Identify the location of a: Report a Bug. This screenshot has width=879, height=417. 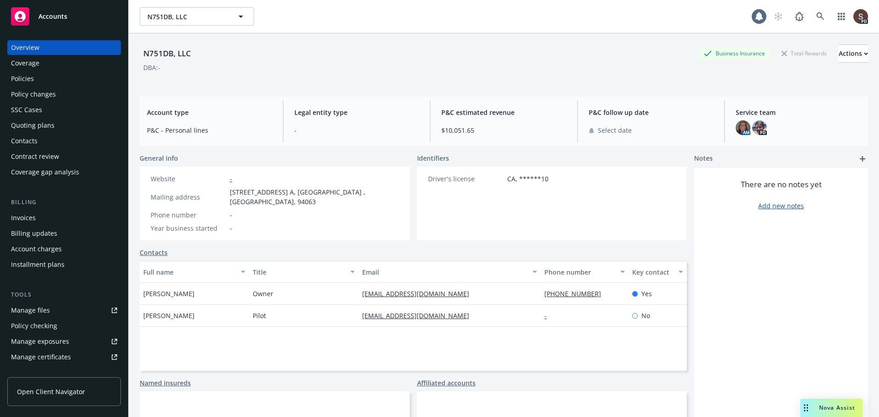
(799, 16).